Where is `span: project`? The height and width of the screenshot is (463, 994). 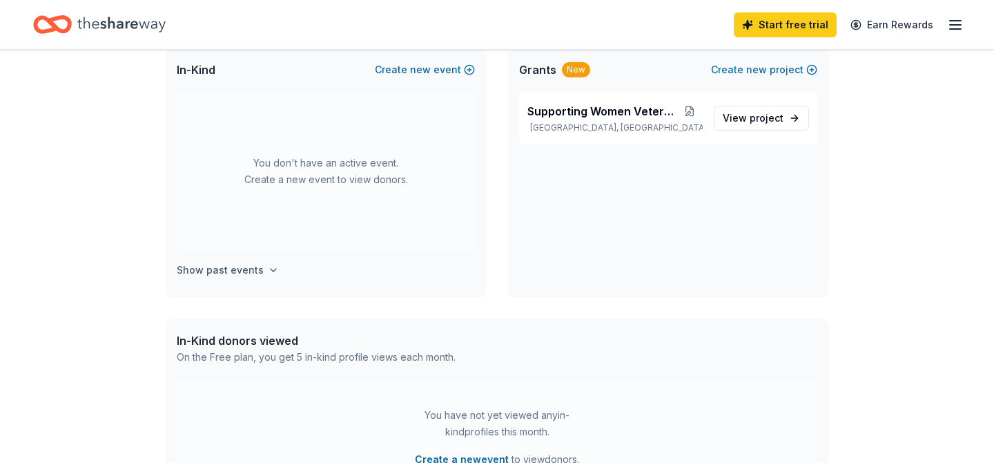 span: project is located at coordinates (766, 117).